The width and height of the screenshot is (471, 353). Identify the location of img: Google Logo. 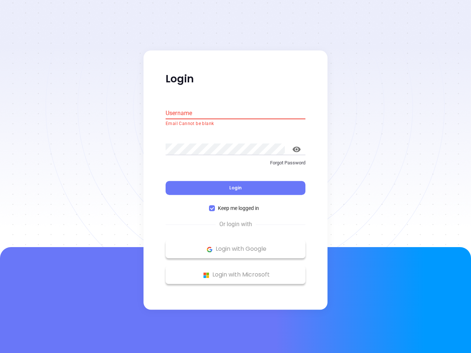
(209, 250).